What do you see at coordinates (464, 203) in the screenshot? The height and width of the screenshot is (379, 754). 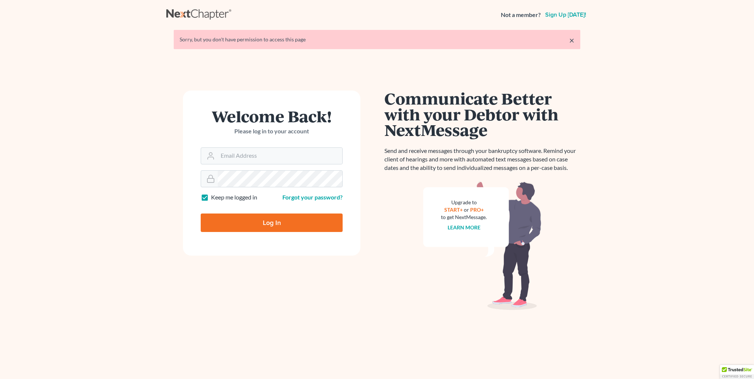 I see `div: Upgrade to` at bounding box center [464, 203].